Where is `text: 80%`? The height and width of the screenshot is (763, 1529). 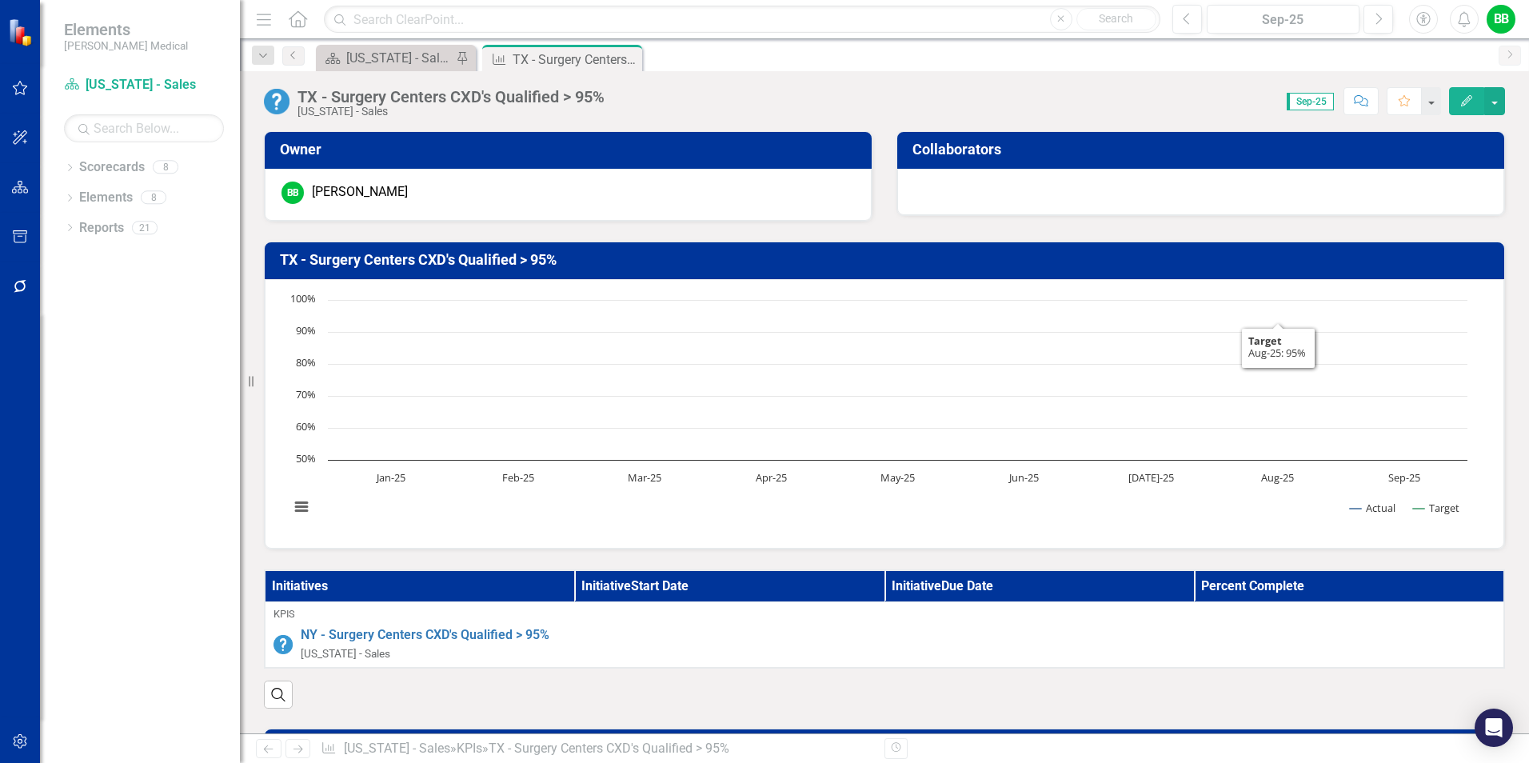 text: 80% is located at coordinates (305, 362).